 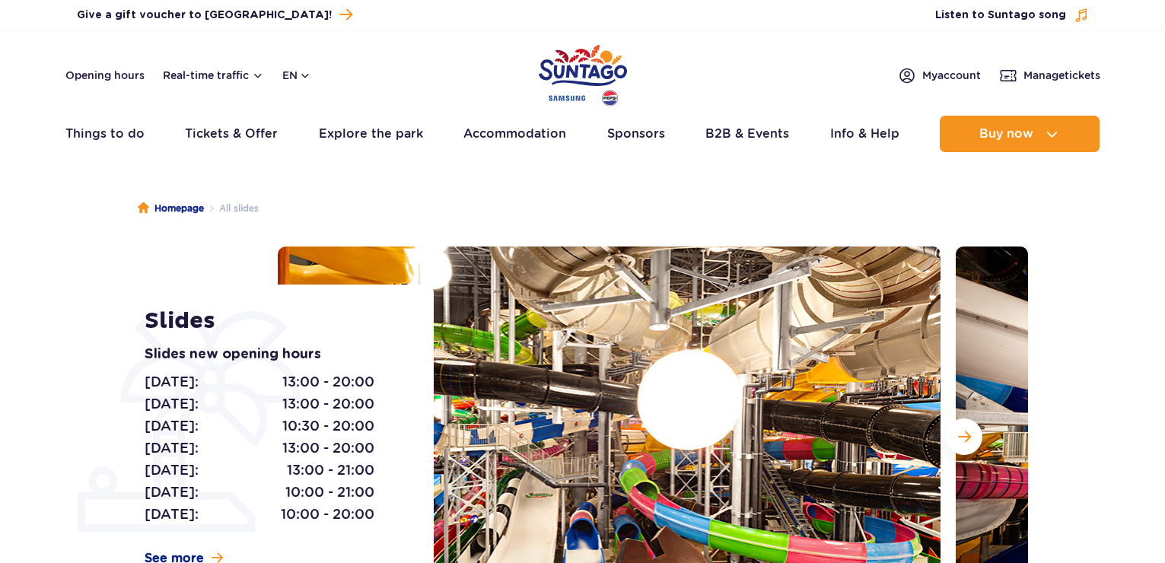 I want to click on button: Listen to Suntago song, so click(x=1012, y=15).